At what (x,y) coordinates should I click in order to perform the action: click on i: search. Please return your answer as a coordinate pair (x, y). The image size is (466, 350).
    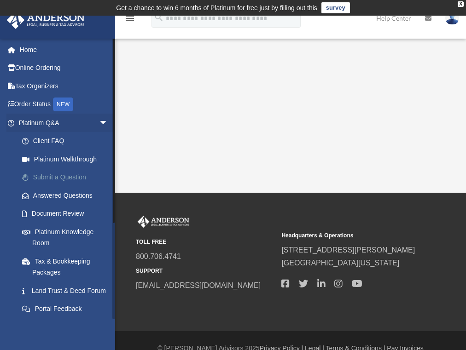
    Looking at the image, I should click on (159, 18).